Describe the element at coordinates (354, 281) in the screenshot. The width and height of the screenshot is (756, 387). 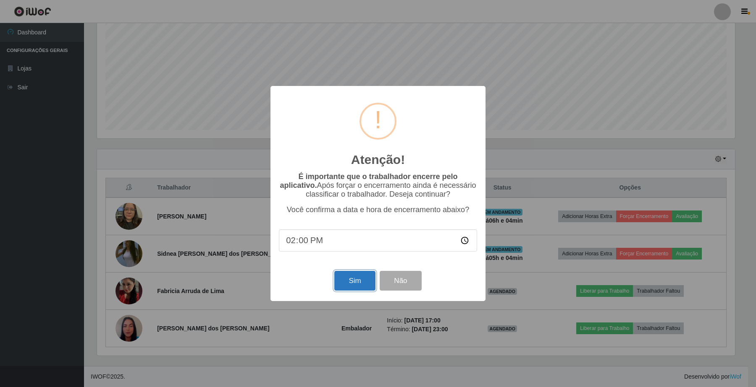
I see `button: Sim` at that location.